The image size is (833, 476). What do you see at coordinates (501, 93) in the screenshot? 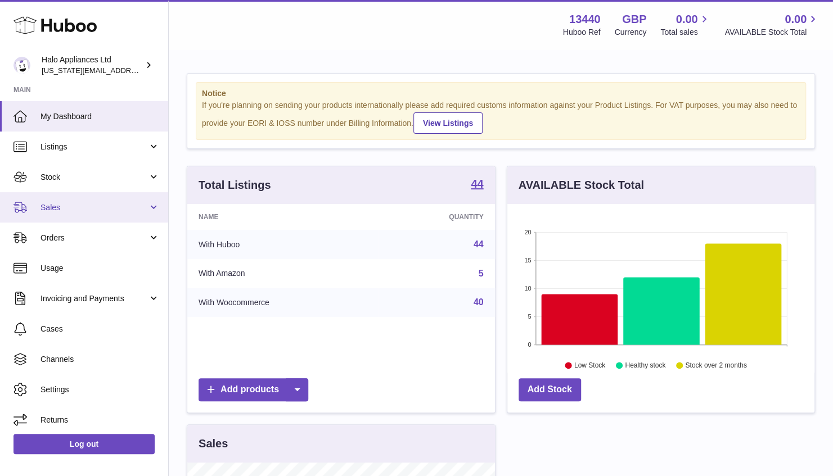
I see `strong: Notice` at bounding box center [501, 93].